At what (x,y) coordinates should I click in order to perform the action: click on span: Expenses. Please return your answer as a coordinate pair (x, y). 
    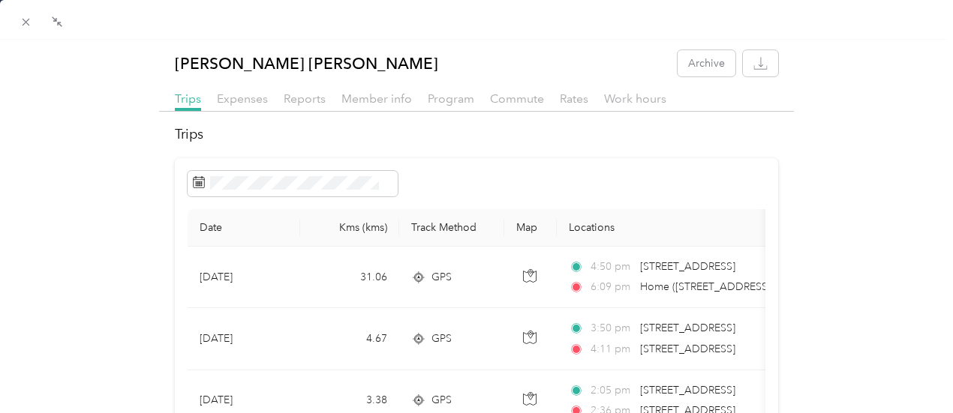
    Looking at the image, I should click on (242, 98).